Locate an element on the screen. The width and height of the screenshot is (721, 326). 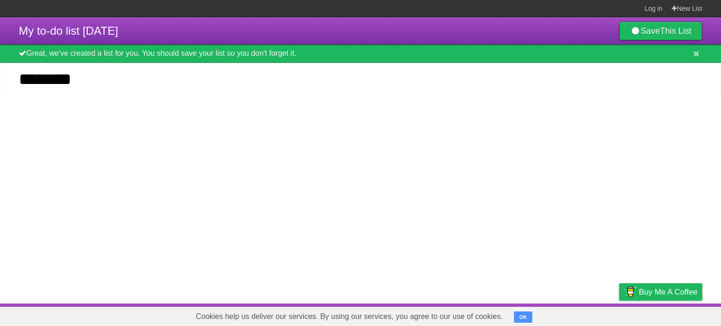
a: Buy me a coffee is located at coordinates (660, 292).